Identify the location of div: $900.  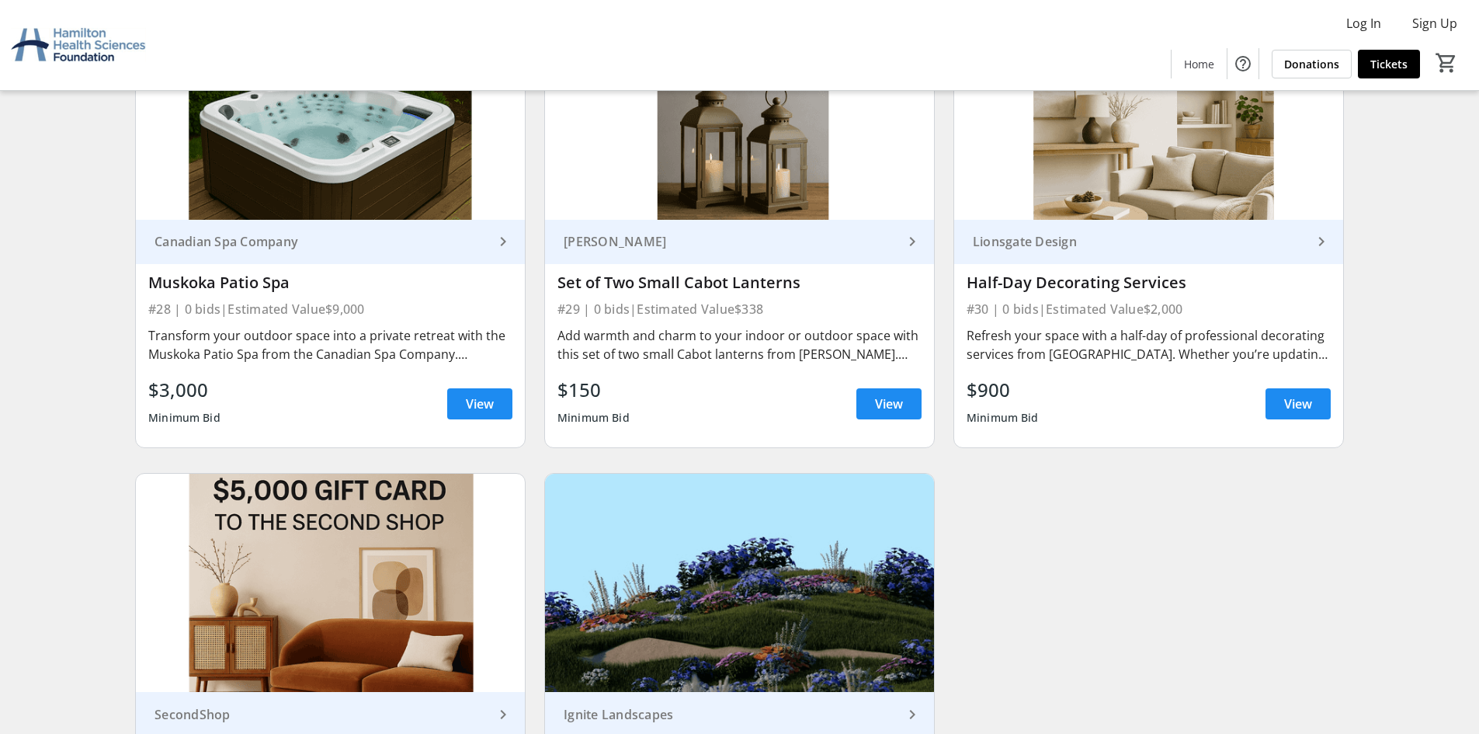
(1002, 390).